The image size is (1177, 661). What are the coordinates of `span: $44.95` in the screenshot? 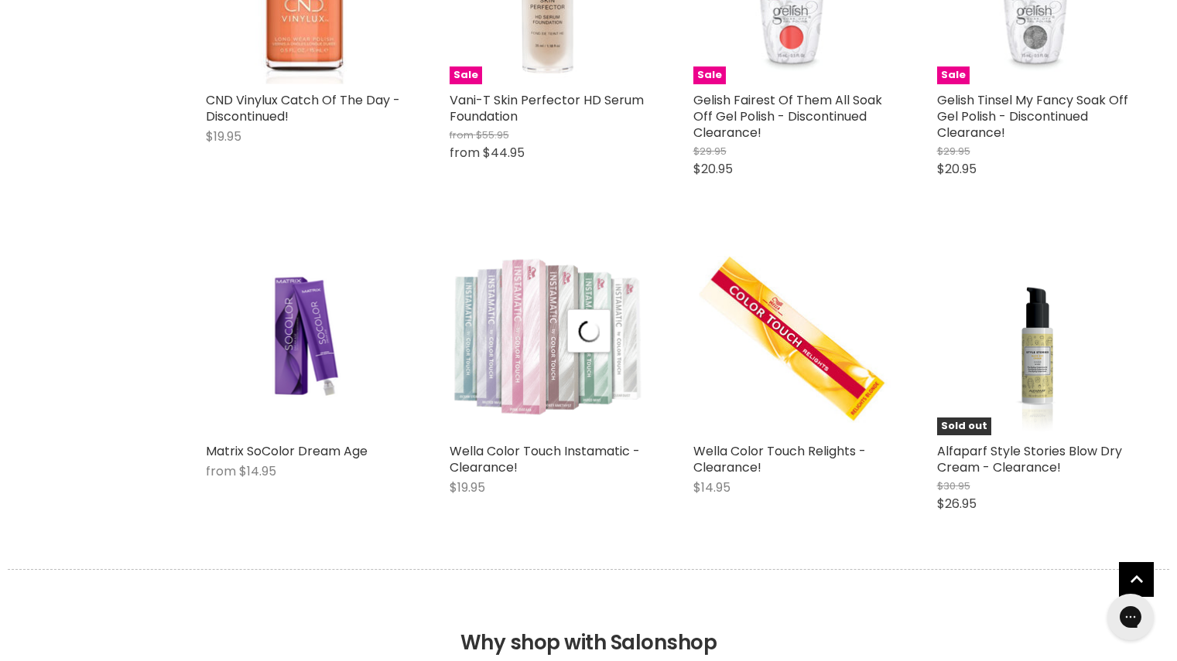 It's located at (504, 152).